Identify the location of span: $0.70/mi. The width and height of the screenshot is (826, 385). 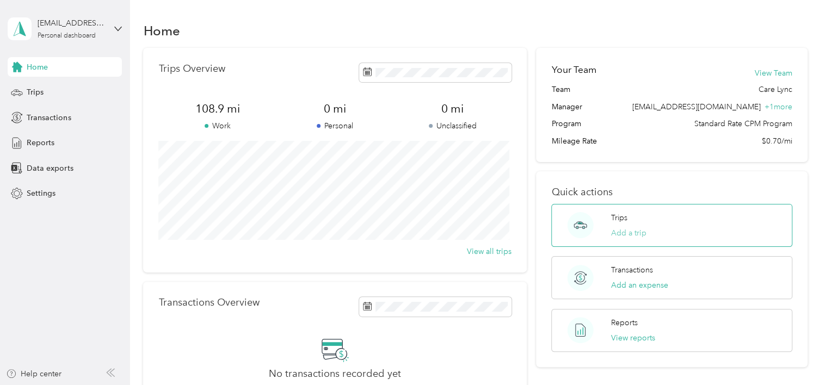
(777, 141).